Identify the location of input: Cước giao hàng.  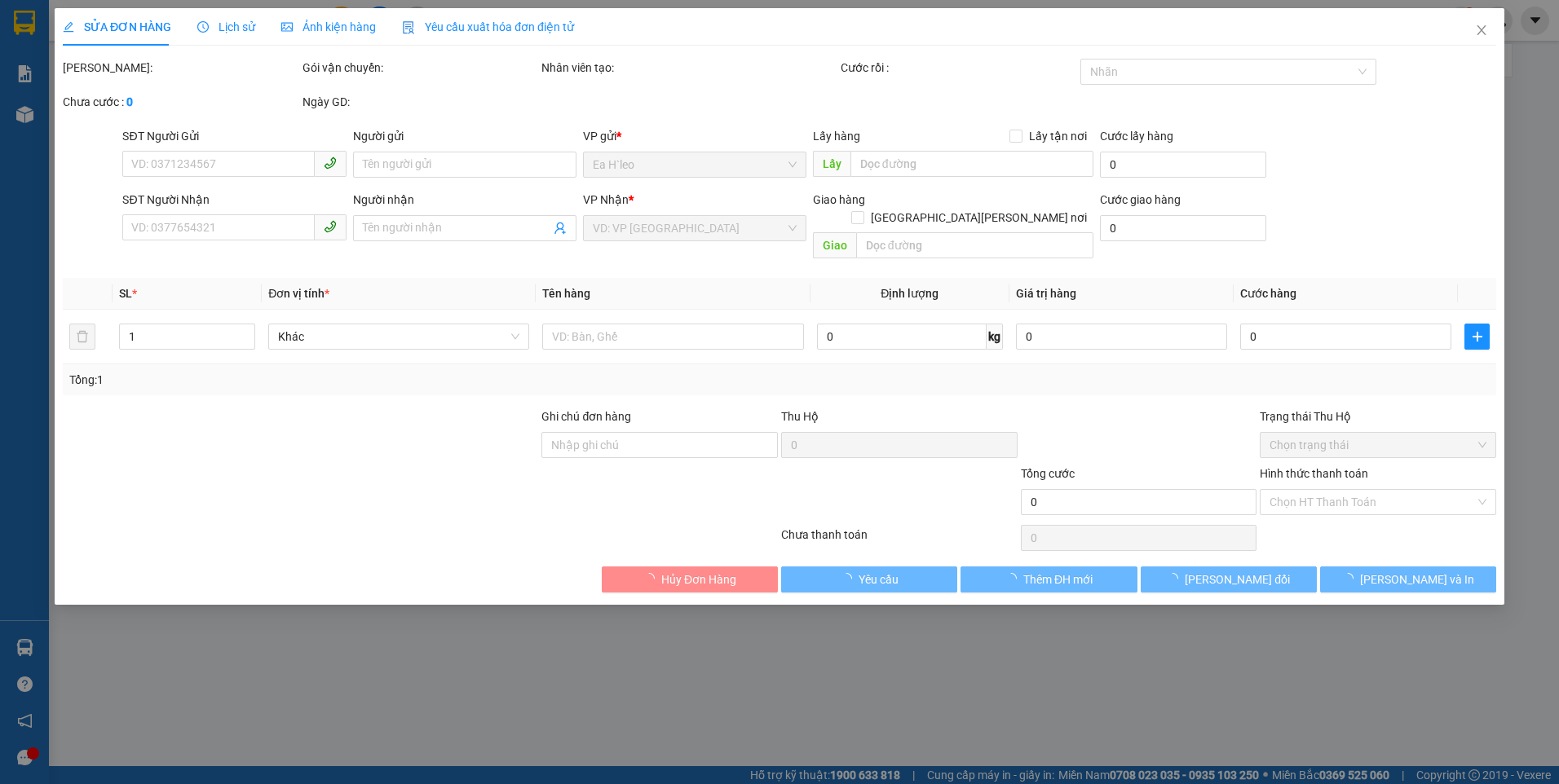
(1183, 228).